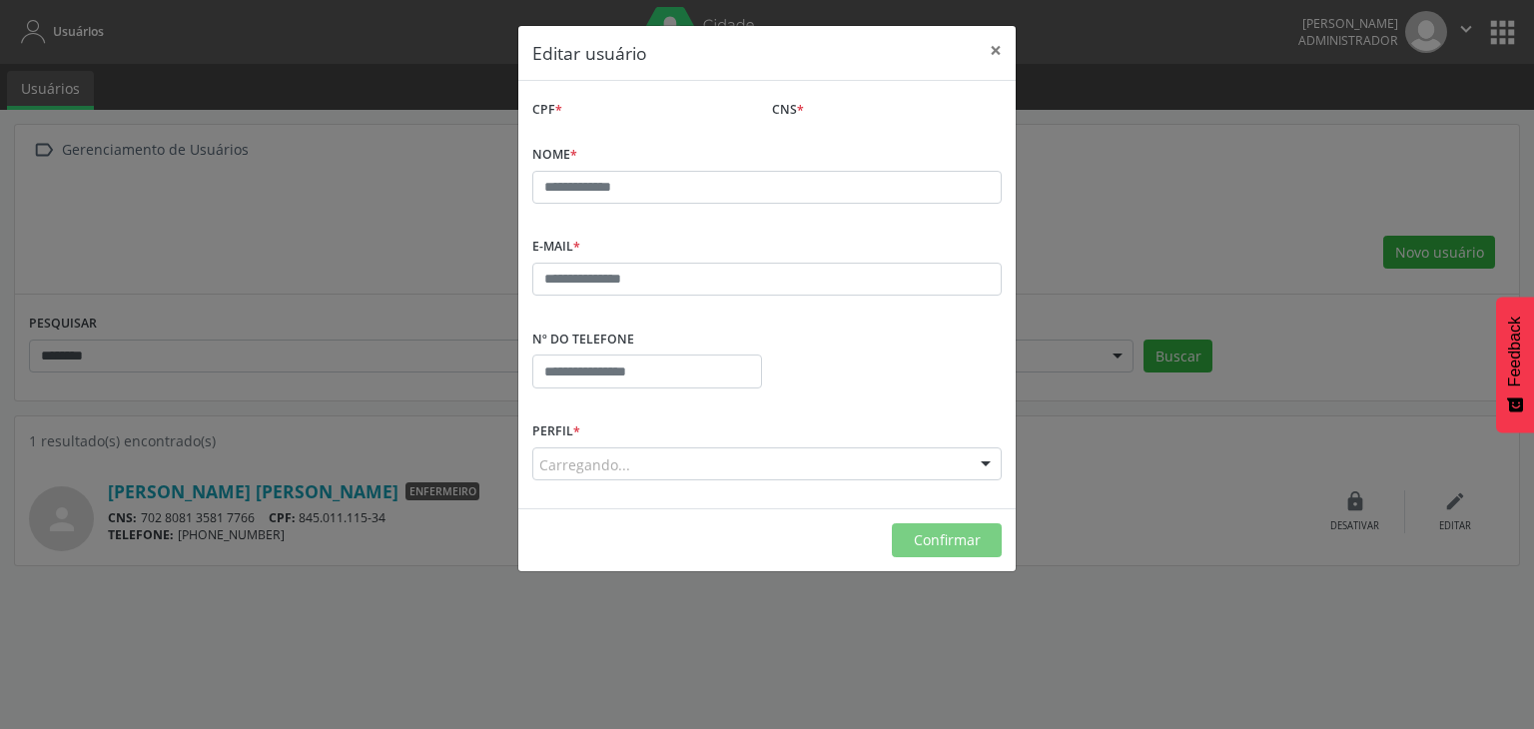 This screenshot has height=729, width=1534. I want to click on button: Confirmar, so click(947, 540).